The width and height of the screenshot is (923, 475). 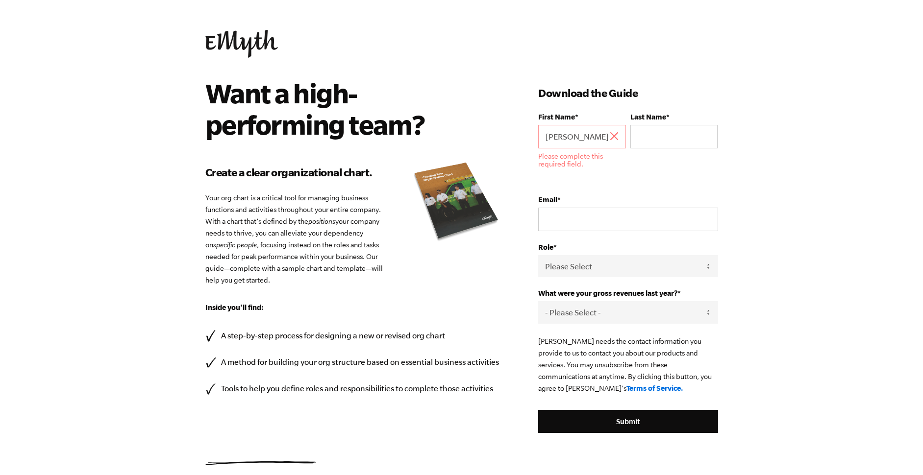 I want to click on div: Chat Widget, so click(x=899, y=452).